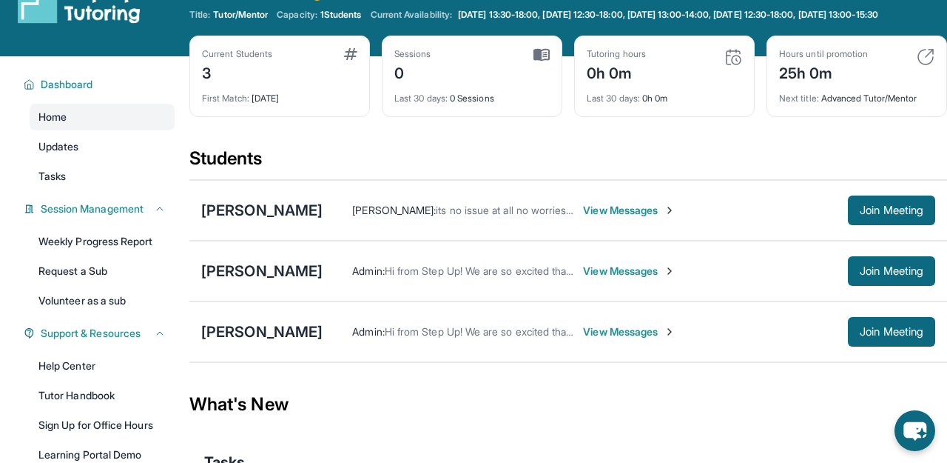 The width and height of the screenshot is (947, 463). I want to click on span: Capacity:, so click(297, 15).